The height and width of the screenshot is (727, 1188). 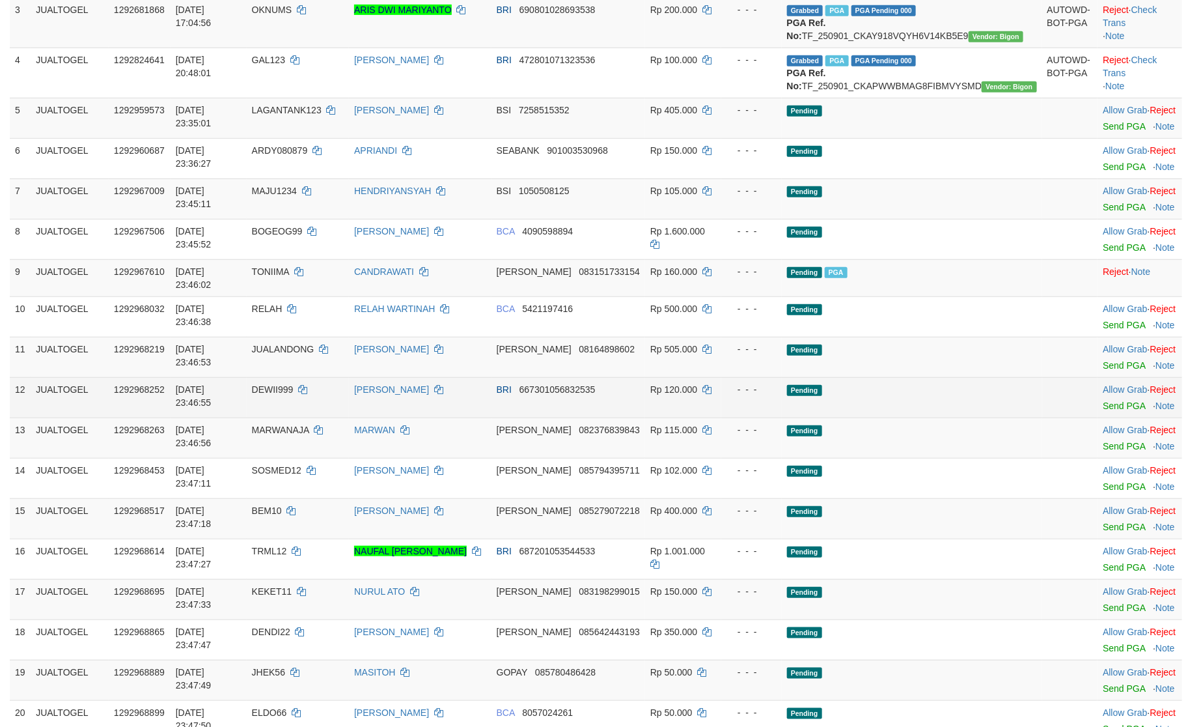 I want to click on span: Copy 085794395711 to clipboard, so click(x=609, y=470).